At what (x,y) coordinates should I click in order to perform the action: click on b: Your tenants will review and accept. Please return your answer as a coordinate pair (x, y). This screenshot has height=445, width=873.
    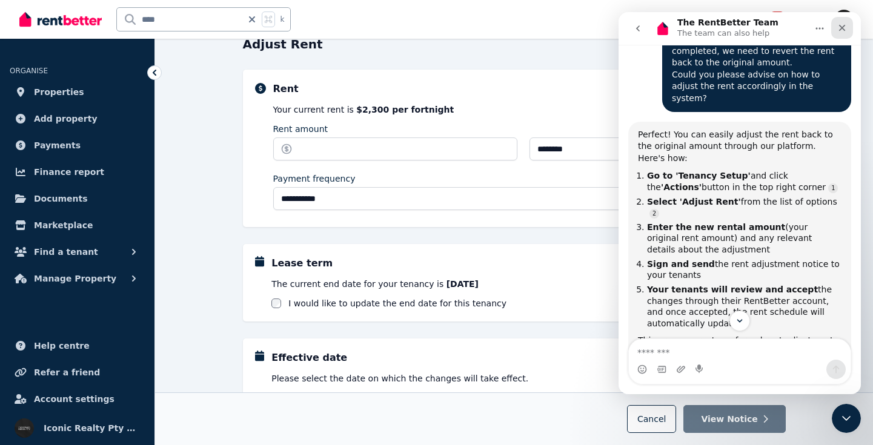
    Looking at the image, I should click on (114, 277).